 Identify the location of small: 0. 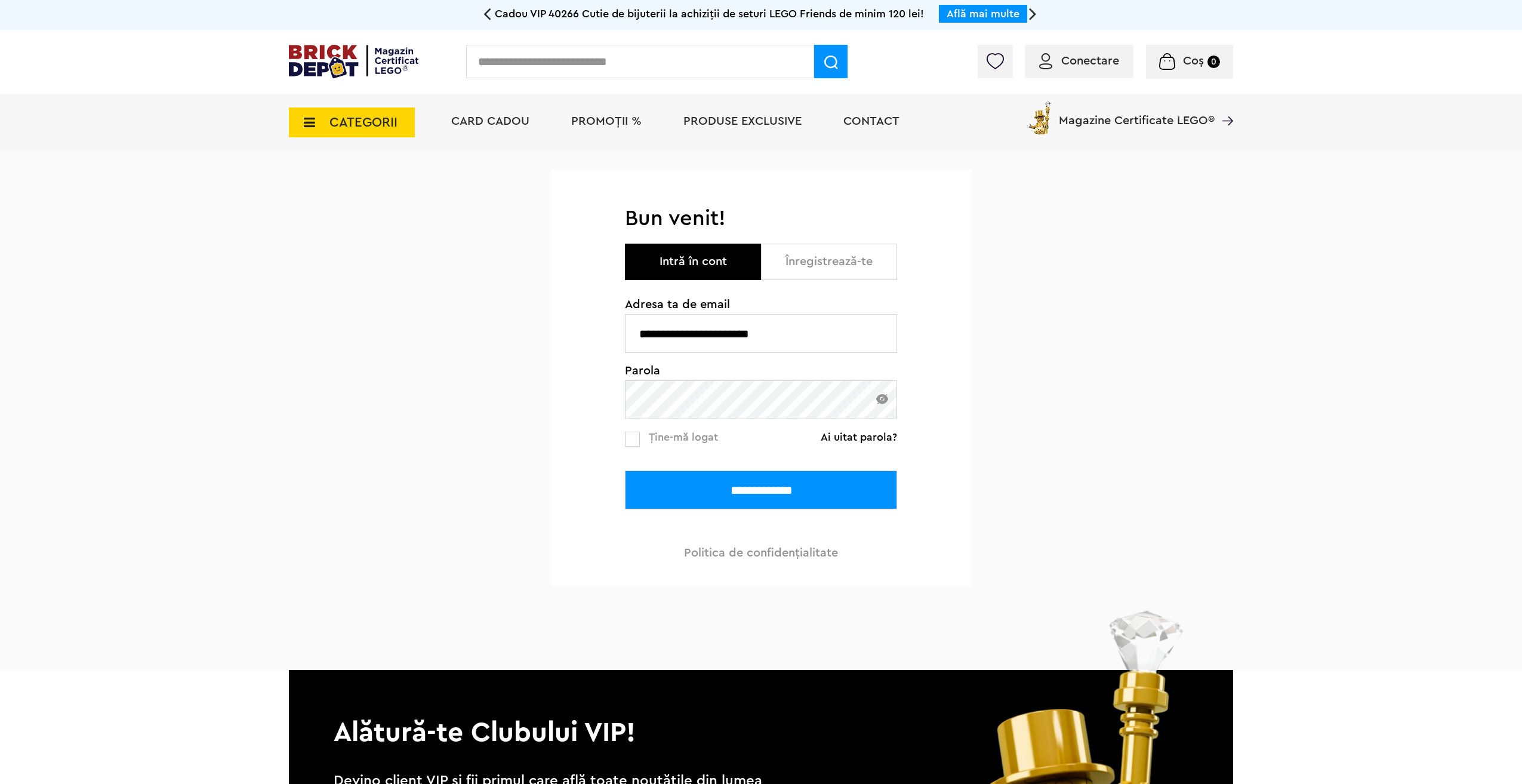
(1213, 61).